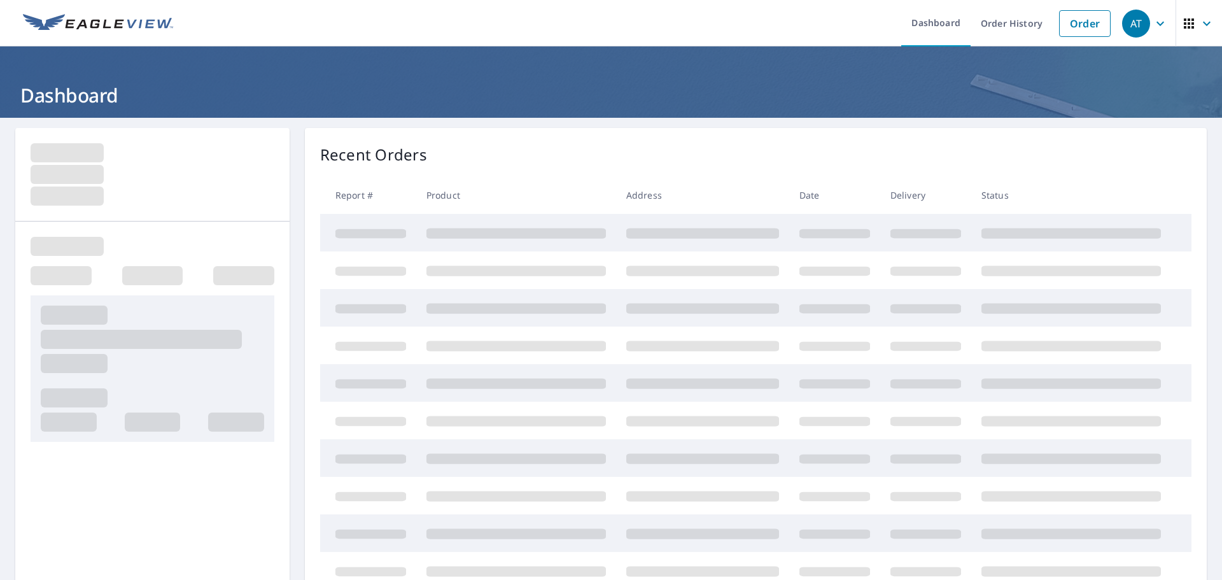 The width and height of the screenshot is (1222, 580). Describe the element at coordinates (611, 95) in the screenshot. I see `h1: Dashboard` at that location.